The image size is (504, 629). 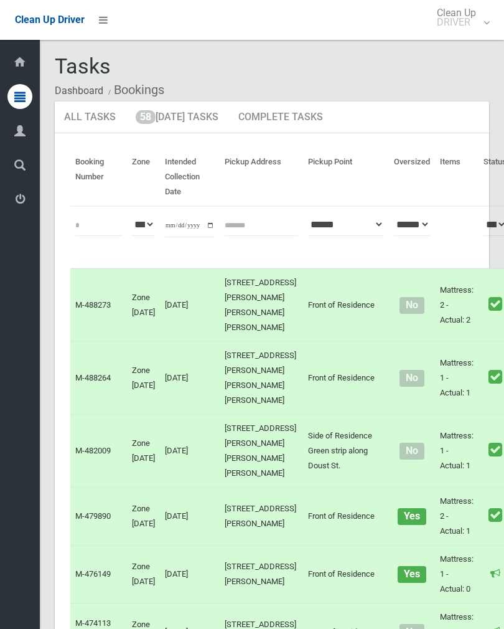 I want to click on a: All Tasks, so click(x=90, y=118).